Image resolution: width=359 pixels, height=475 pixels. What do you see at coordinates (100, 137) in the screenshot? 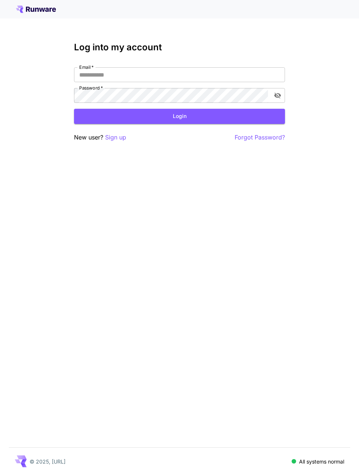
I see `p: New user?` at bounding box center [100, 137].